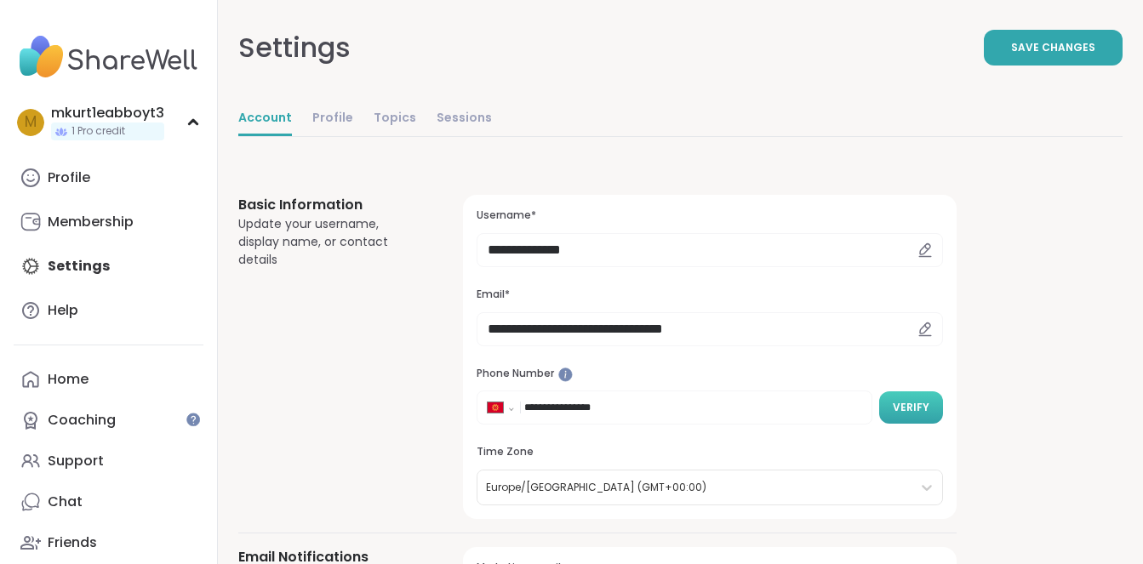 This screenshot has width=1143, height=564. Describe the element at coordinates (1053, 48) in the screenshot. I see `span: Save Changes` at that location.